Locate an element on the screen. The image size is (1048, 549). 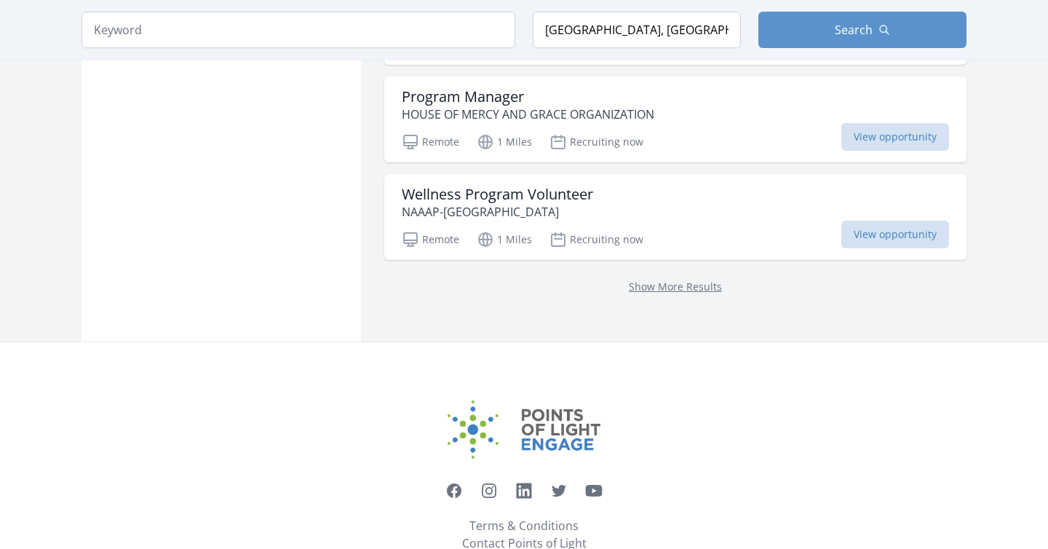
a: Program Manager HOUSE OF MERCY AND GRACE ORGANIZATION Remote 1 Miles Recruiting now View opportunity is located at coordinates (676, 119).